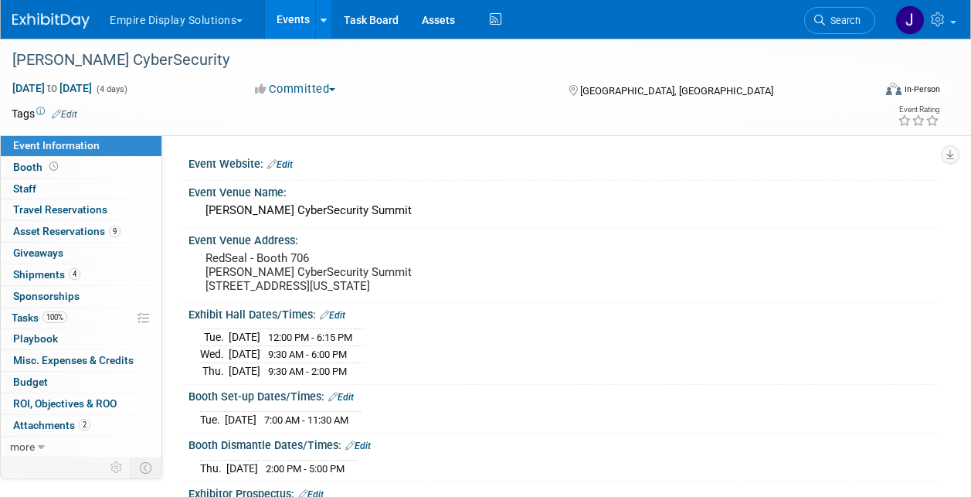 This screenshot has width=971, height=497. What do you see at coordinates (306, 420) in the screenshot?
I see `span: 7:00 AM - 11:30 AM` at bounding box center [306, 420].